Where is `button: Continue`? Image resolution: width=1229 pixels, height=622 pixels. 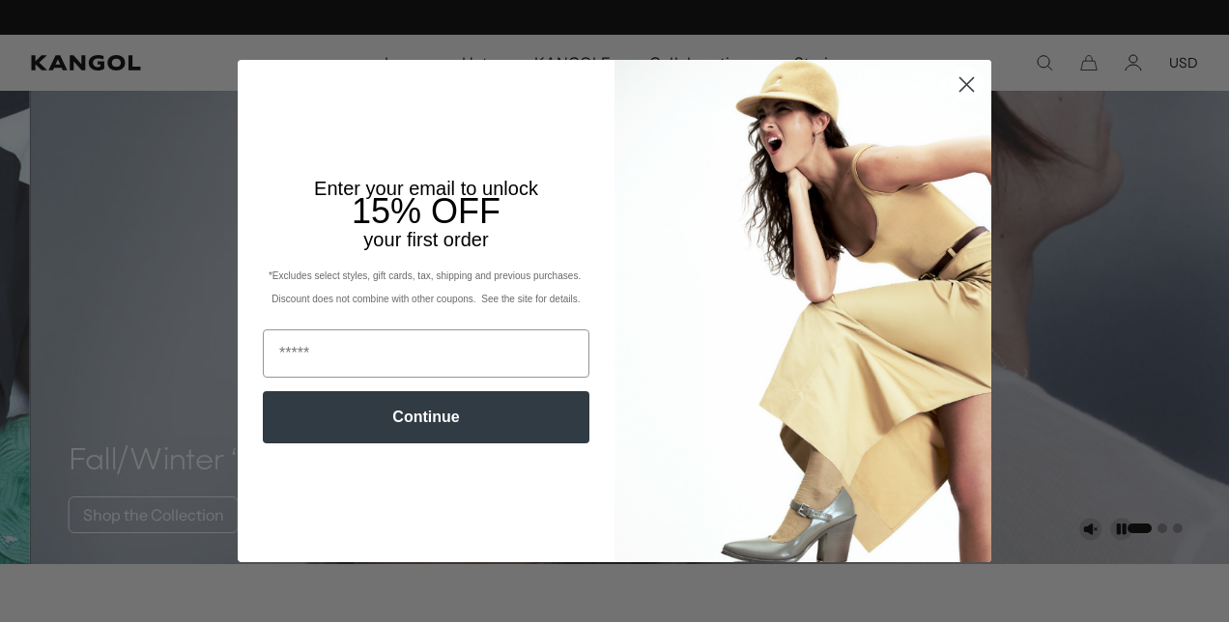
button: Continue is located at coordinates (426, 417).